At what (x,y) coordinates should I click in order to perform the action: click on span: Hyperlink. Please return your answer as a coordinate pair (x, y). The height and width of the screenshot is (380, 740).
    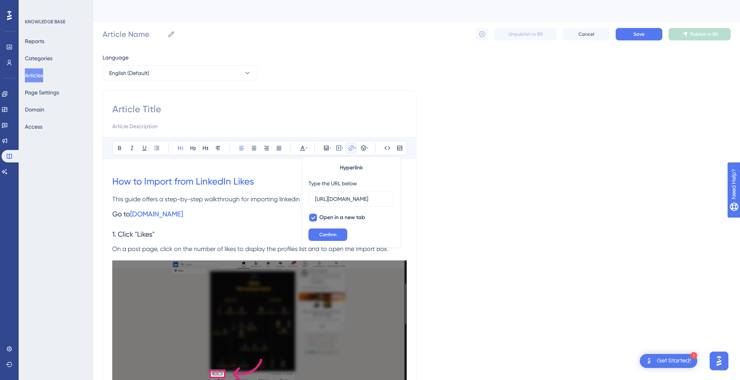
    Looking at the image, I should click on (351, 168).